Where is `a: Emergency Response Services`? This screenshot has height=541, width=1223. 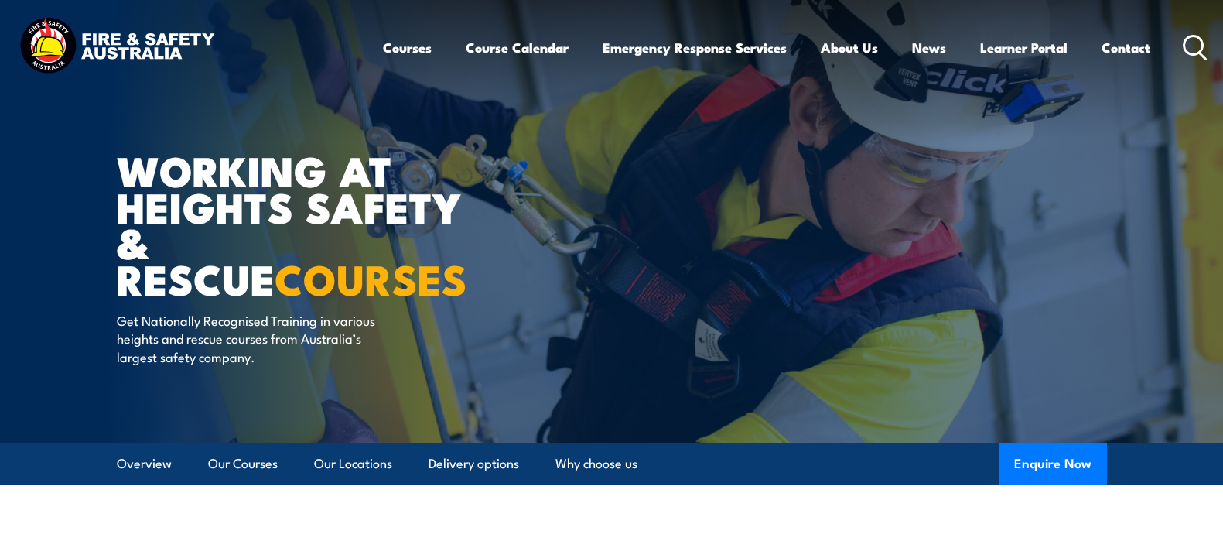 a: Emergency Response Services is located at coordinates (695, 47).